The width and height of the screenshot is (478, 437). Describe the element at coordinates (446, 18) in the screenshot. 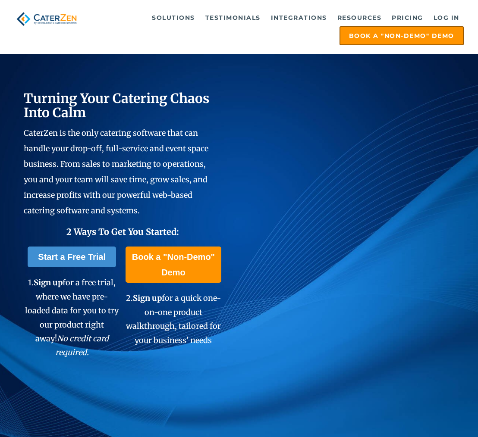

I see `a: Log in` at that location.